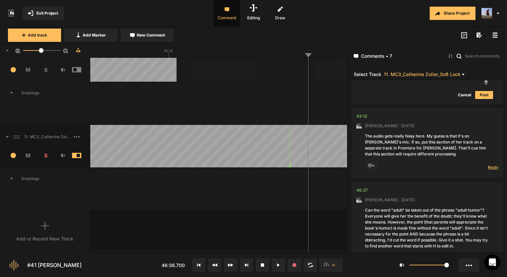 The image size is (507, 277). What do you see at coordinates (331, 265) in the screenshot?
I see `button: 1x` at bounding box center [331, 265].